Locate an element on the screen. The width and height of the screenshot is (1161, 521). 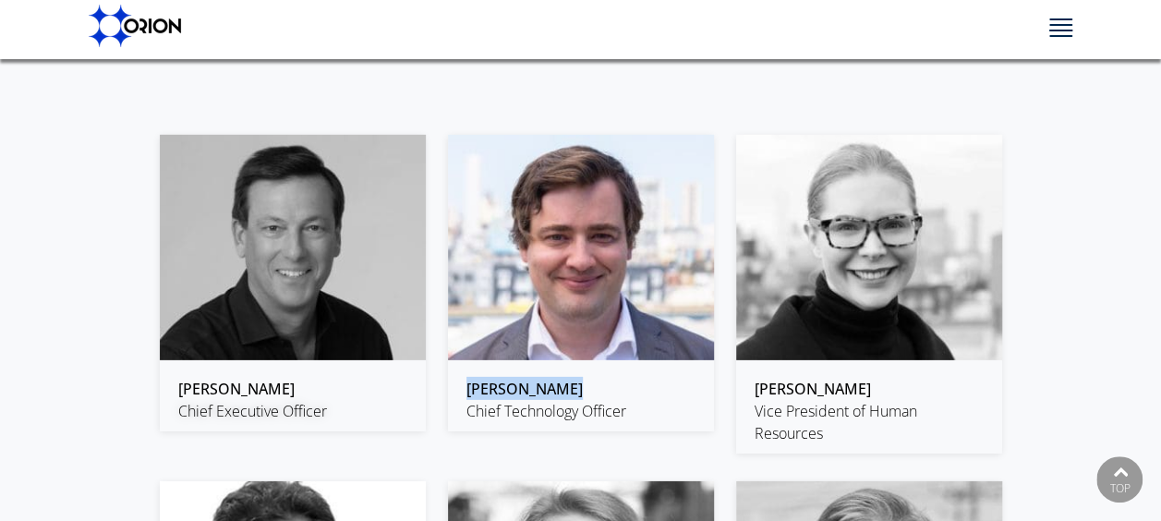
p: Vice President of Human Resources is located at coordinates (869, 422).